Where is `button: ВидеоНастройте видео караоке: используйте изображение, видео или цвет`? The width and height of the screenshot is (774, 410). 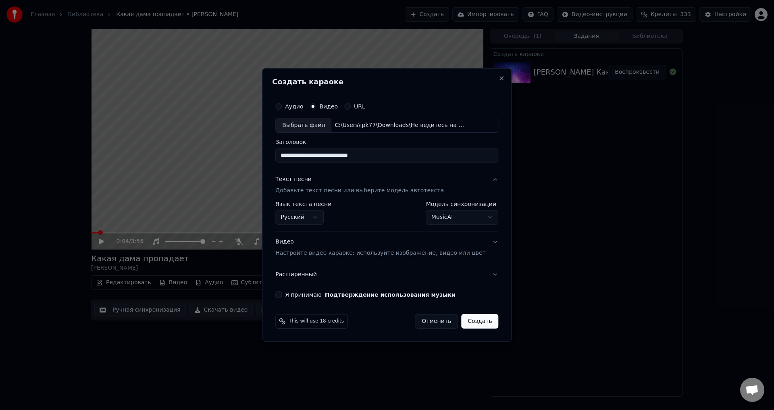 button: ВидеоНастройте видео караоке: используйте изображение, видео или цвет is located at coordinates (386, 248).